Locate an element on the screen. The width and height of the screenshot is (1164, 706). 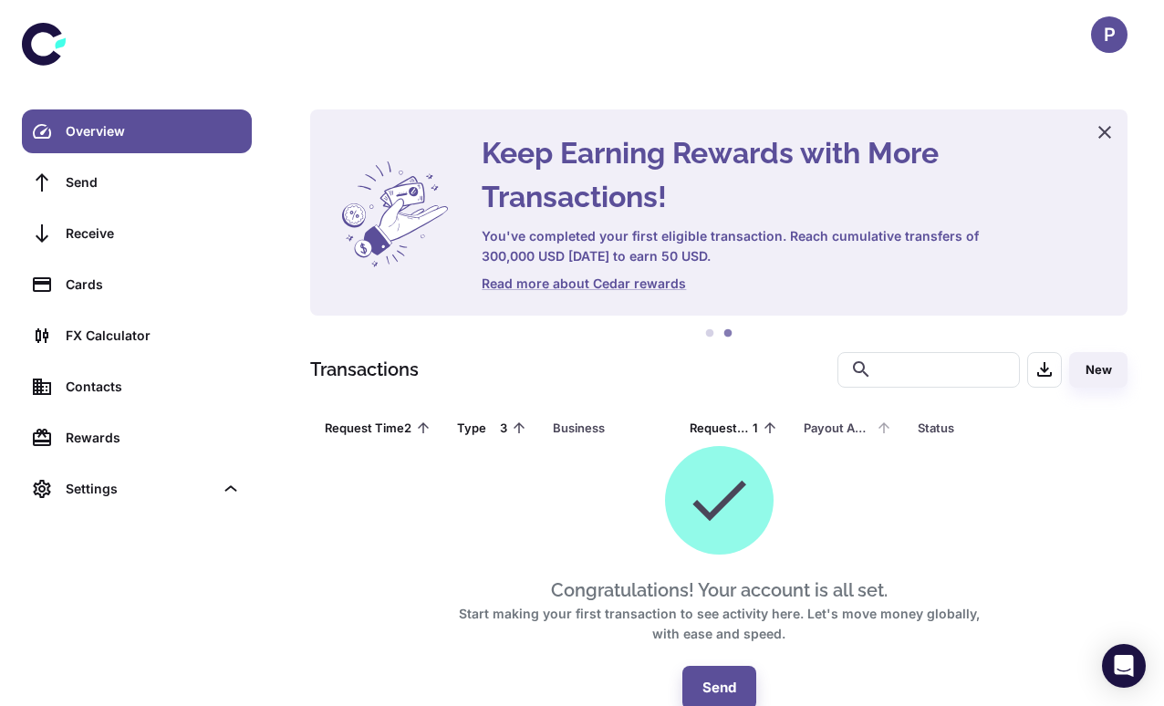
div: Receive is located at coordinates (153, 234).